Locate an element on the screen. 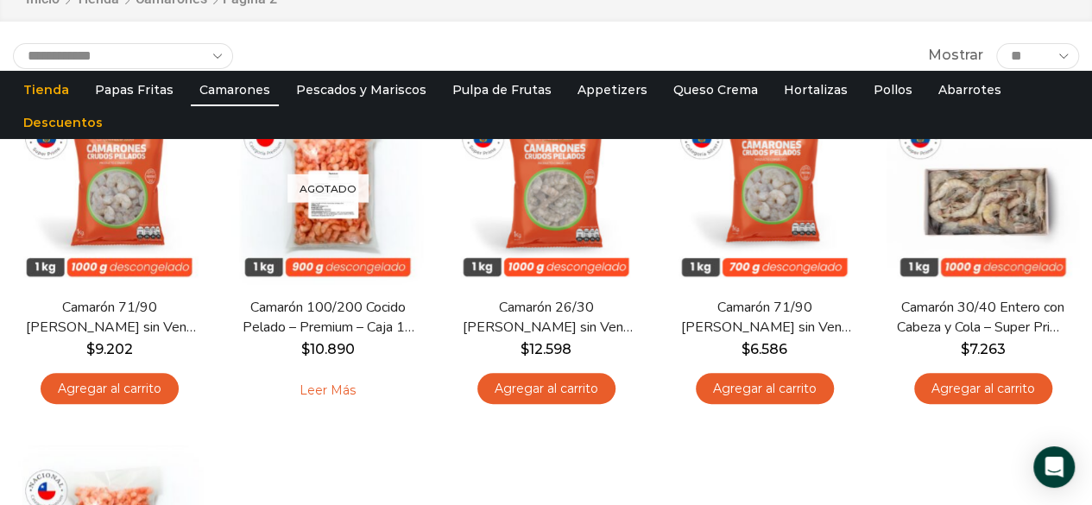 Image resolution: width=1092 pixels, height=505 pixels. bdi: 12.598 is located at coordinates (545, 349).